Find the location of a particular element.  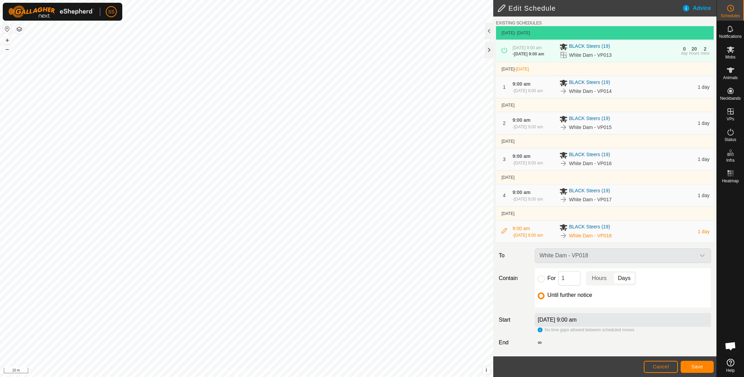

span: White Dam - VP018 is located at coordinates (590, 236).